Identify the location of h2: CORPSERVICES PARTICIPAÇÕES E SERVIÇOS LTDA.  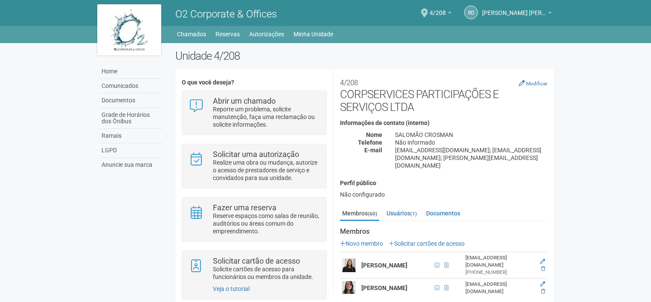
(444, 94).